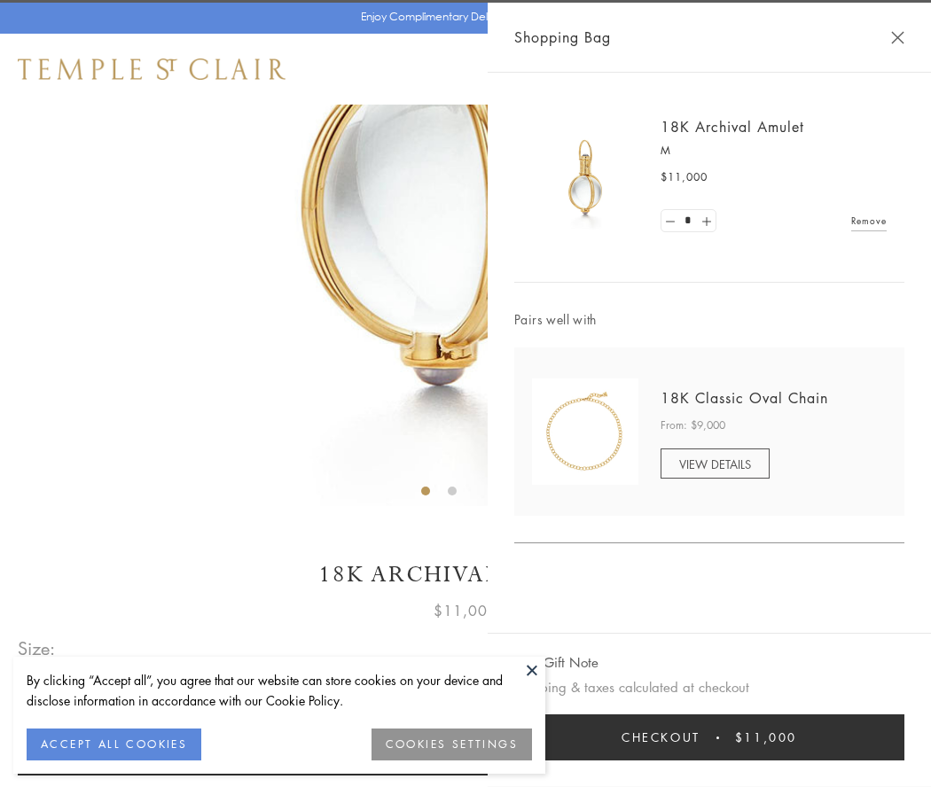  I want to click on img: 18K Archival Amulet, so click(585, 177).